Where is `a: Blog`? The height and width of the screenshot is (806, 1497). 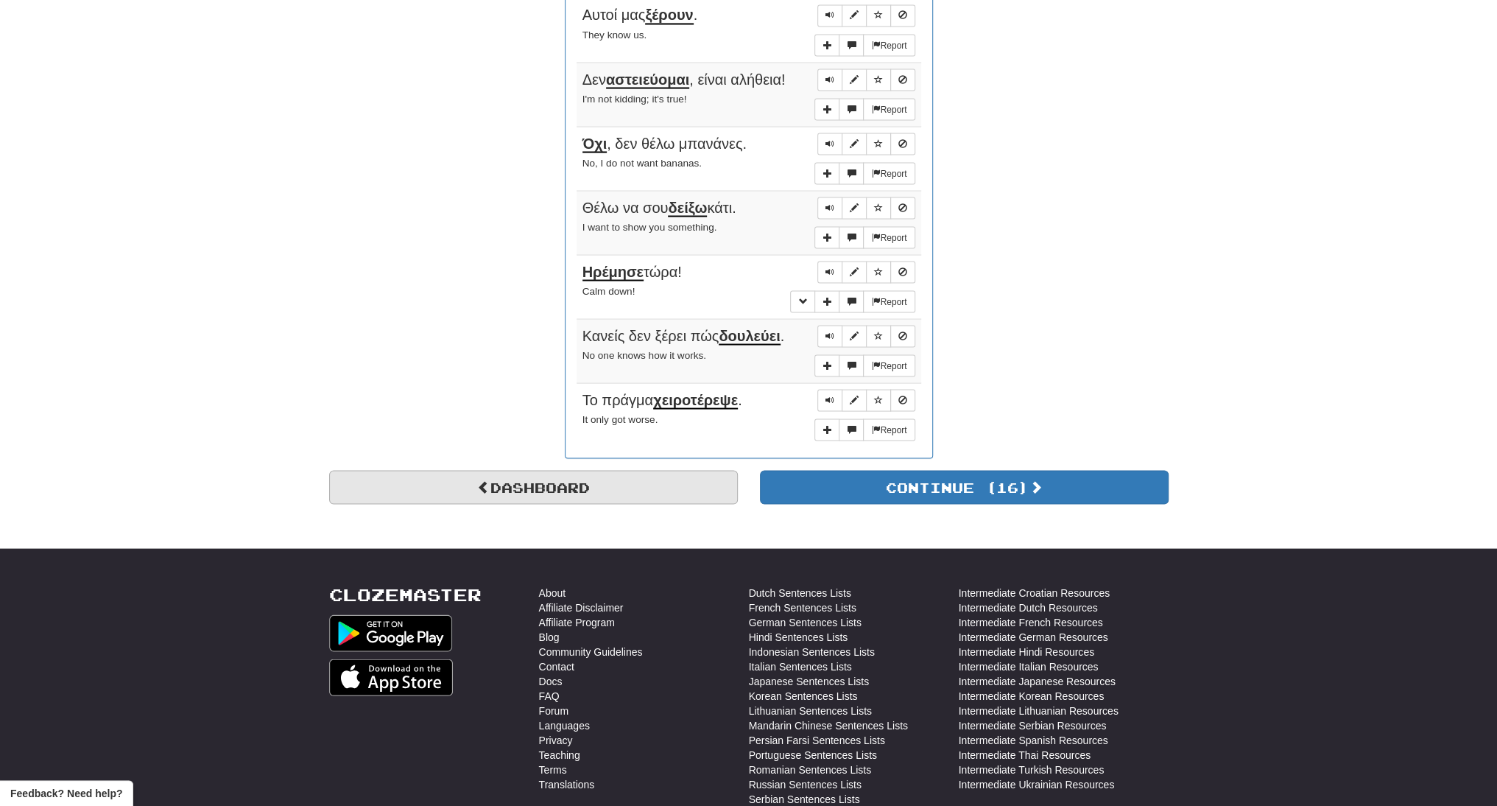 a: Blog is located at coordinates (549, 636).